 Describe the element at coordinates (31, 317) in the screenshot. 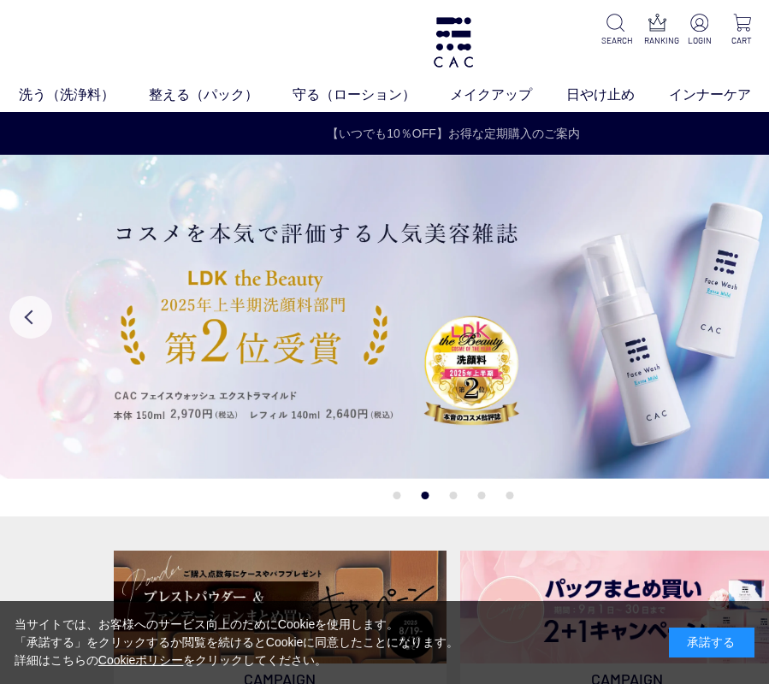

I see `button: Previous` at that location.